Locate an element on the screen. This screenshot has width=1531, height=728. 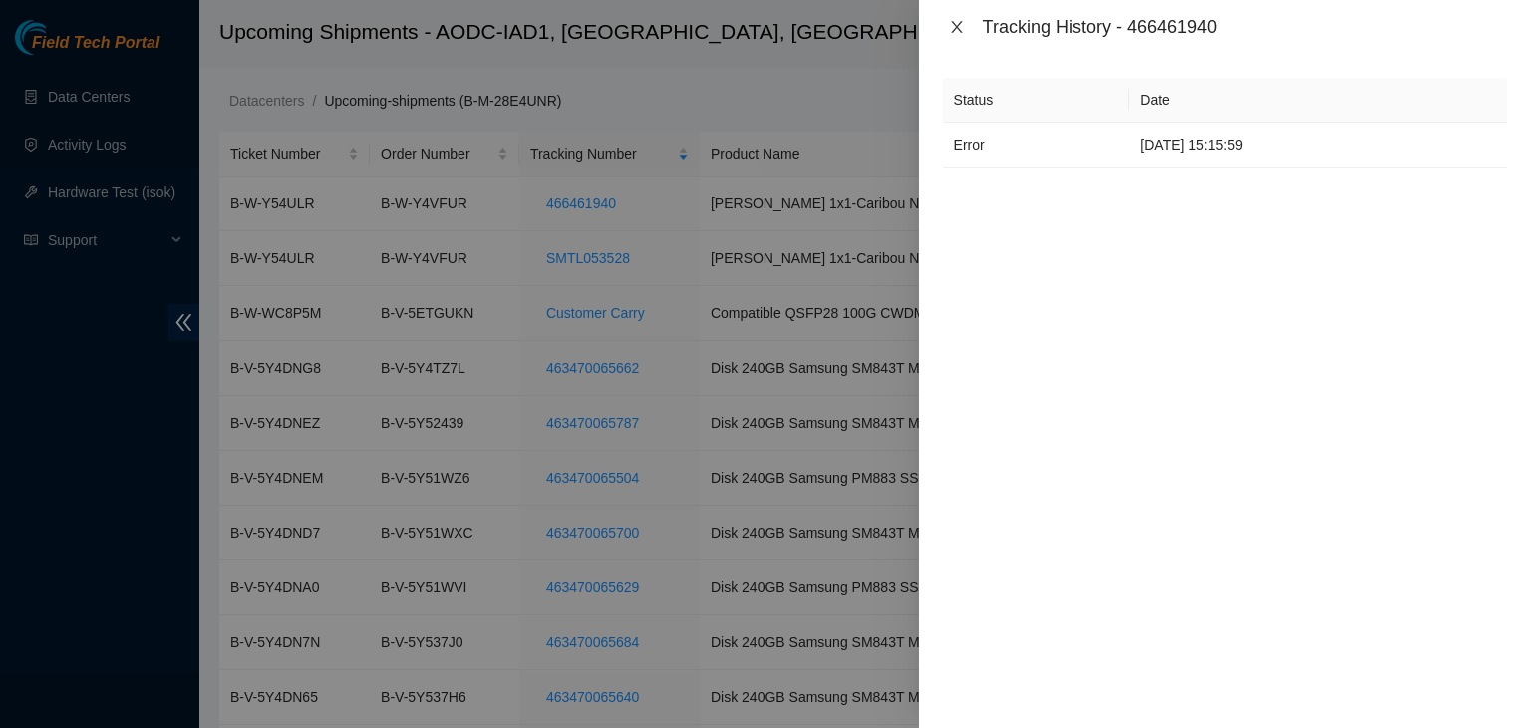
th: Date is located at coordinates (1318, 100).